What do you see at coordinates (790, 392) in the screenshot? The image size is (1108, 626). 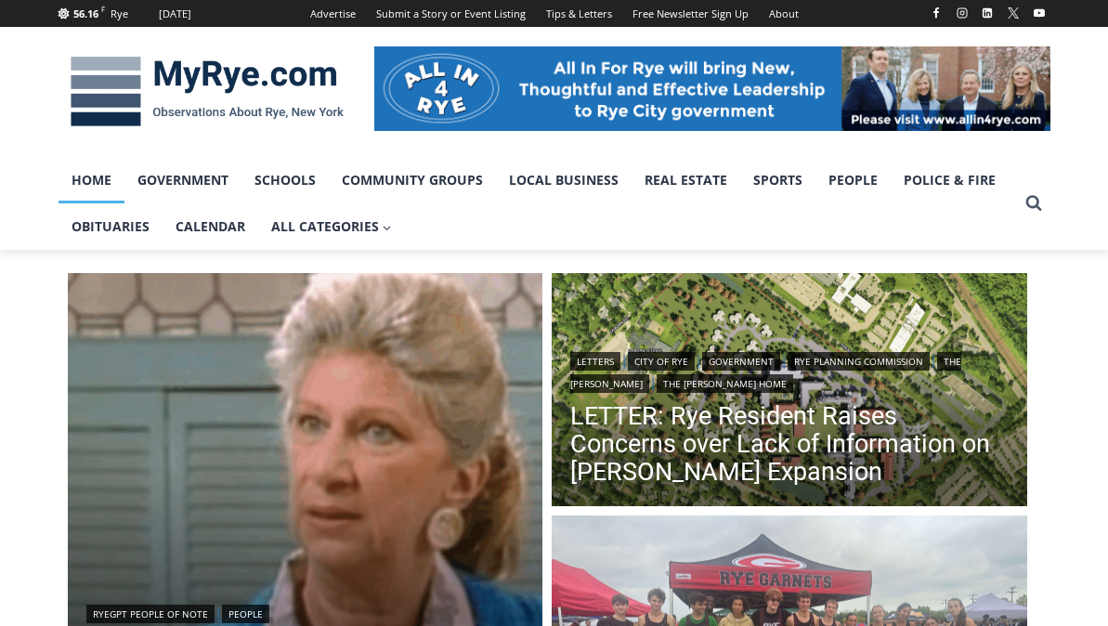 I see `img: (PHOTO: Illustrative plan of The Osborn's proposed site plan from the July 10, 2025 planning comm...` at bounding box center [790, 392].